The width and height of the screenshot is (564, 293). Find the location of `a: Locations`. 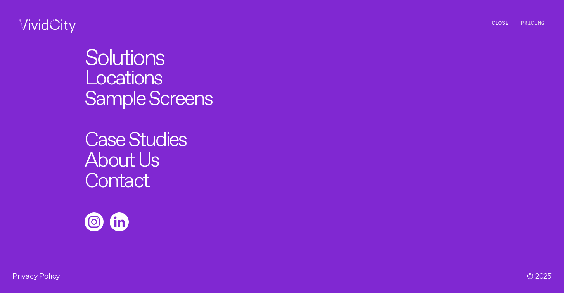

a: Locations is located at coordinates (123, 74).